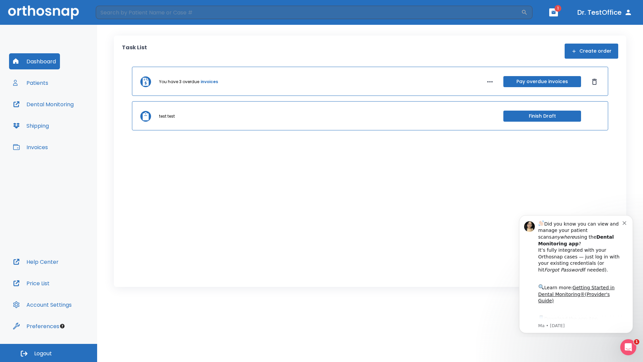 The image size is (643, 362). I want to click on b: Dental Monitoring app, so click(67, 31).